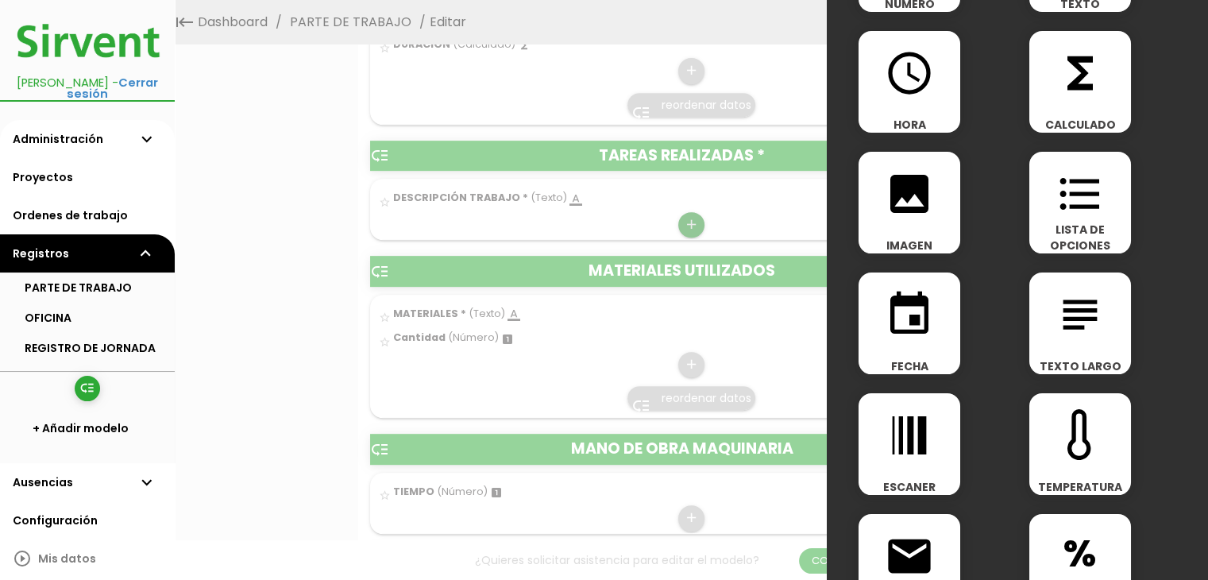 This screenshot has width=1208, height=580. I want to click on i: subject, so click(1080, 314).